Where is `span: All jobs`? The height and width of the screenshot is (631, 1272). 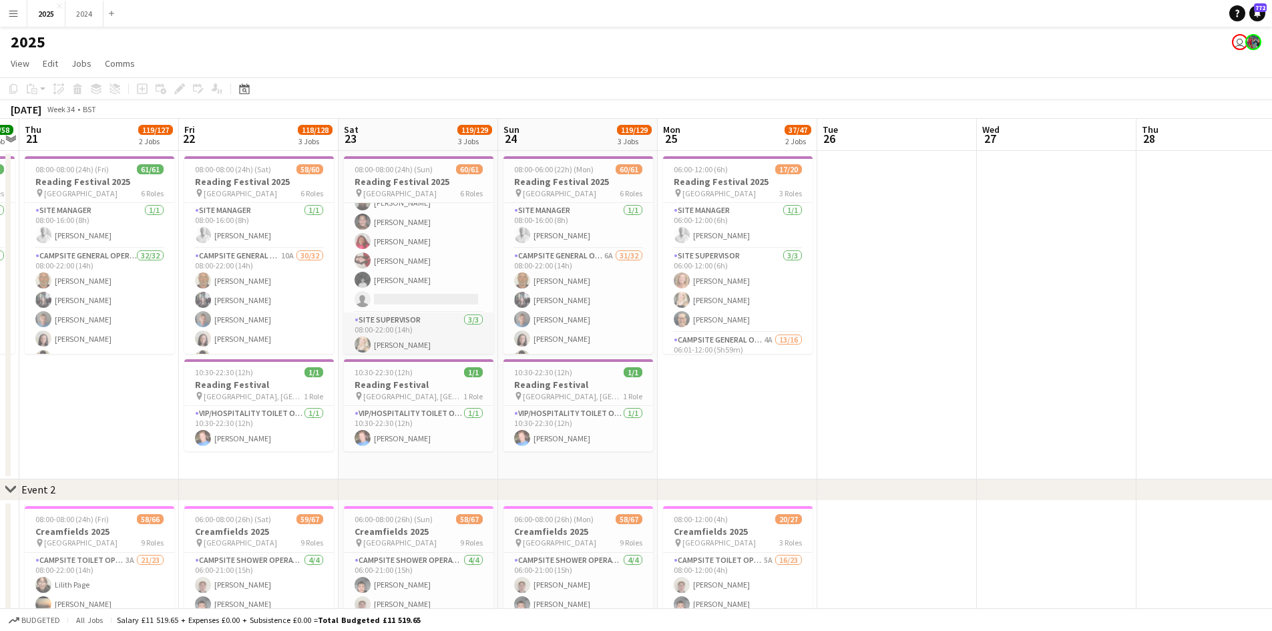
span: All jobs is located at coordinates (89, 619).